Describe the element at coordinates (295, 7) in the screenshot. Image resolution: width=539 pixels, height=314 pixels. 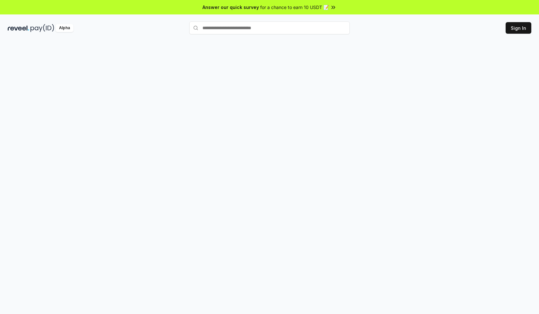
I see `span: for a chance to earn 10 USDT 📝` at that location.